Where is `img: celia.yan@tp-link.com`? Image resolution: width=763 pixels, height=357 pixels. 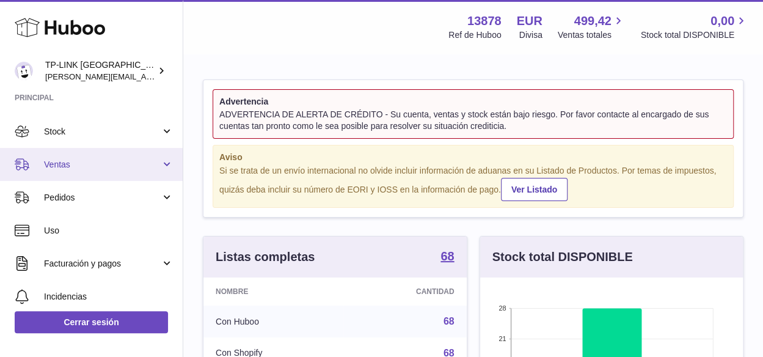
img: celia.yan@tp-link.com is located at coordinates (24, 71).